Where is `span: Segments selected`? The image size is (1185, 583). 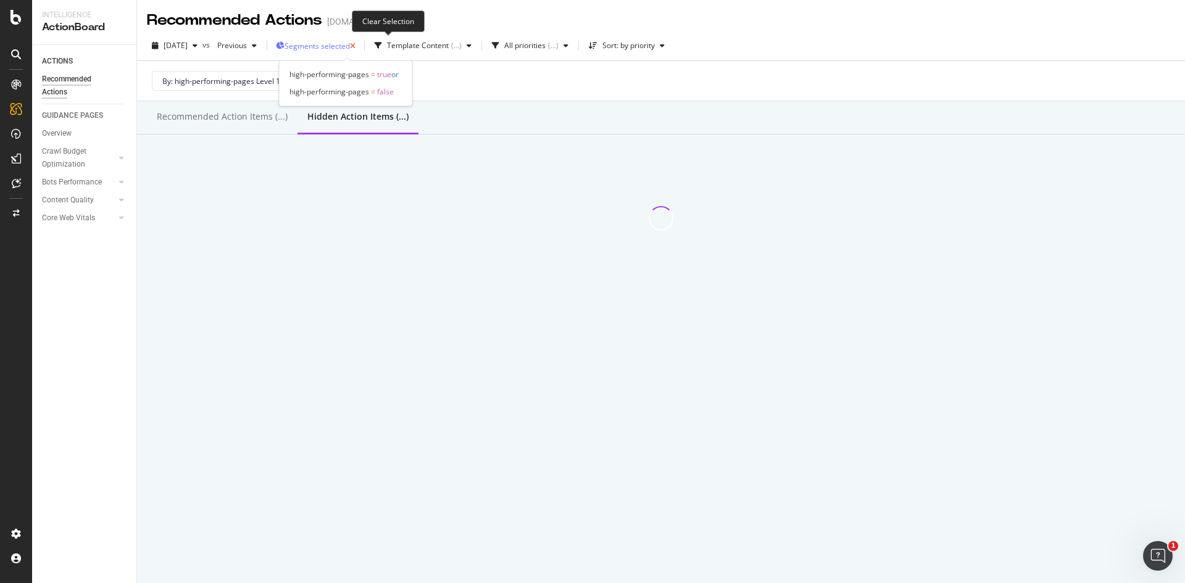 span: Segments selected is located at coordinates (317, 46).